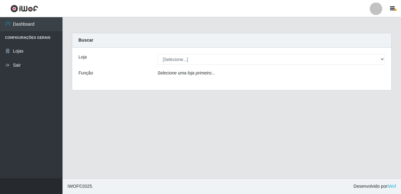 Image resolution: width=401 pixels, height=194 pixels. I want to click on span: IWOF, so click(73, 186).